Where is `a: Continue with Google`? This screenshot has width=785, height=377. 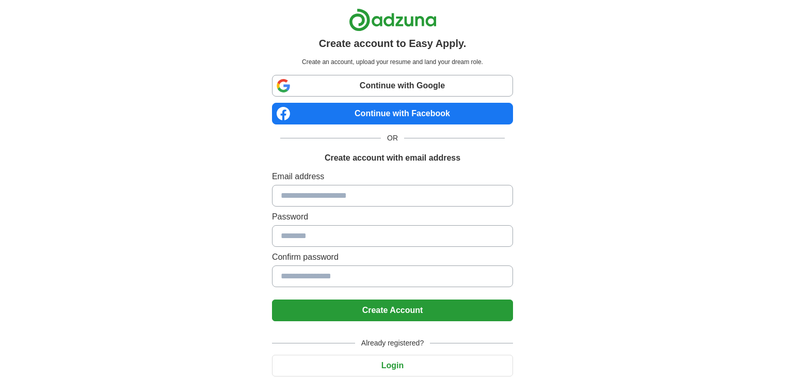 a: Continue with Google is located at coordinates (392, 86).